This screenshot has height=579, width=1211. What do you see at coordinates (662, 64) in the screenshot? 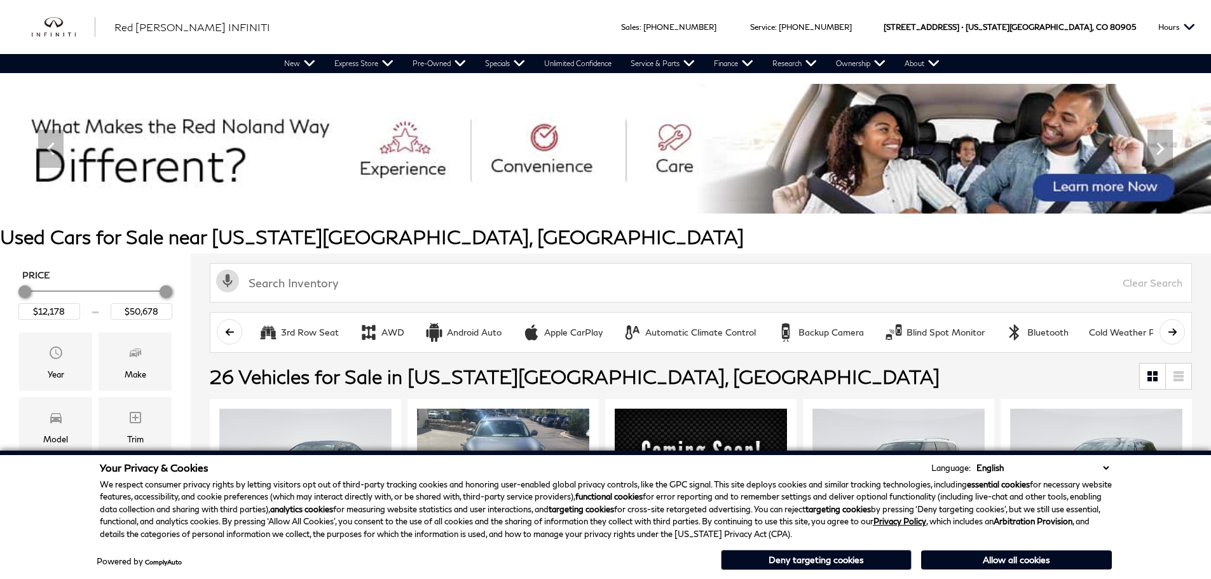
I see `a: Service & Parts` at bounding box center [662, 64].